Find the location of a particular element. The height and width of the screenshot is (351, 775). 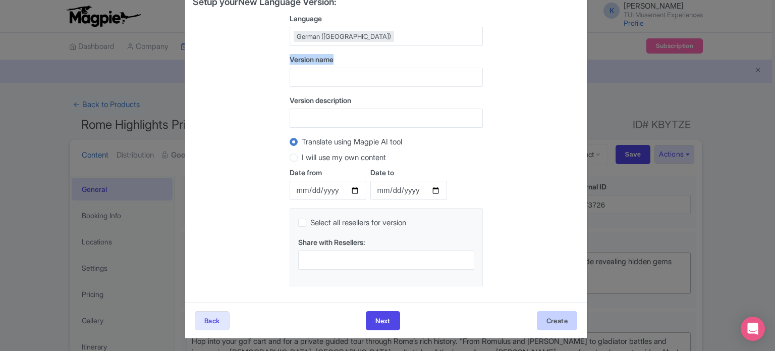

button: Back is located at coordinates (212, 320).